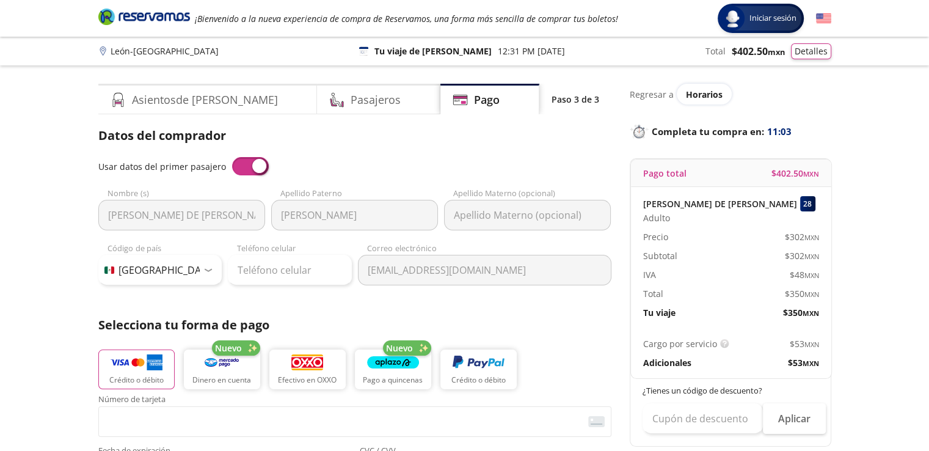 The image size is (929, 451). Describe the element at coordinates (109, 270) in the screenshot. I see `img: MX` at that location.